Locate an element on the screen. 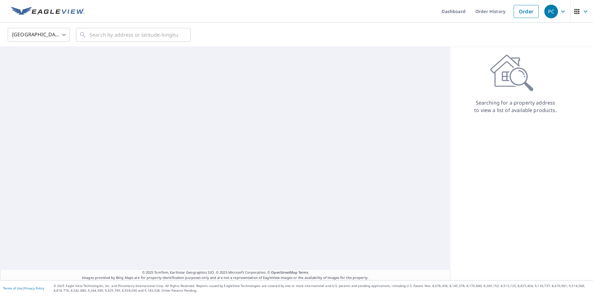  input: Search by address or latitude-longitude is located at coordinates (134, 35).